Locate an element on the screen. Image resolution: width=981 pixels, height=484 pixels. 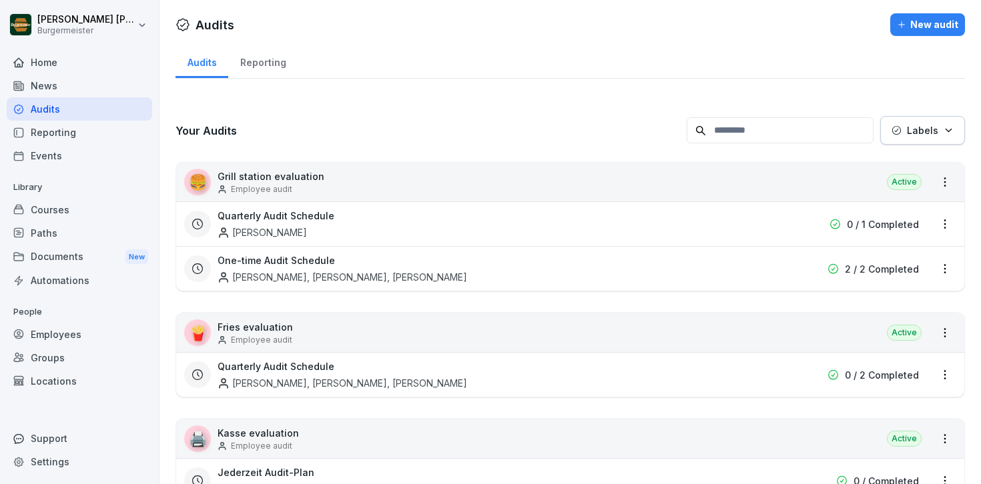
p: Kasse evaluation is located at coordinates (258, 433).